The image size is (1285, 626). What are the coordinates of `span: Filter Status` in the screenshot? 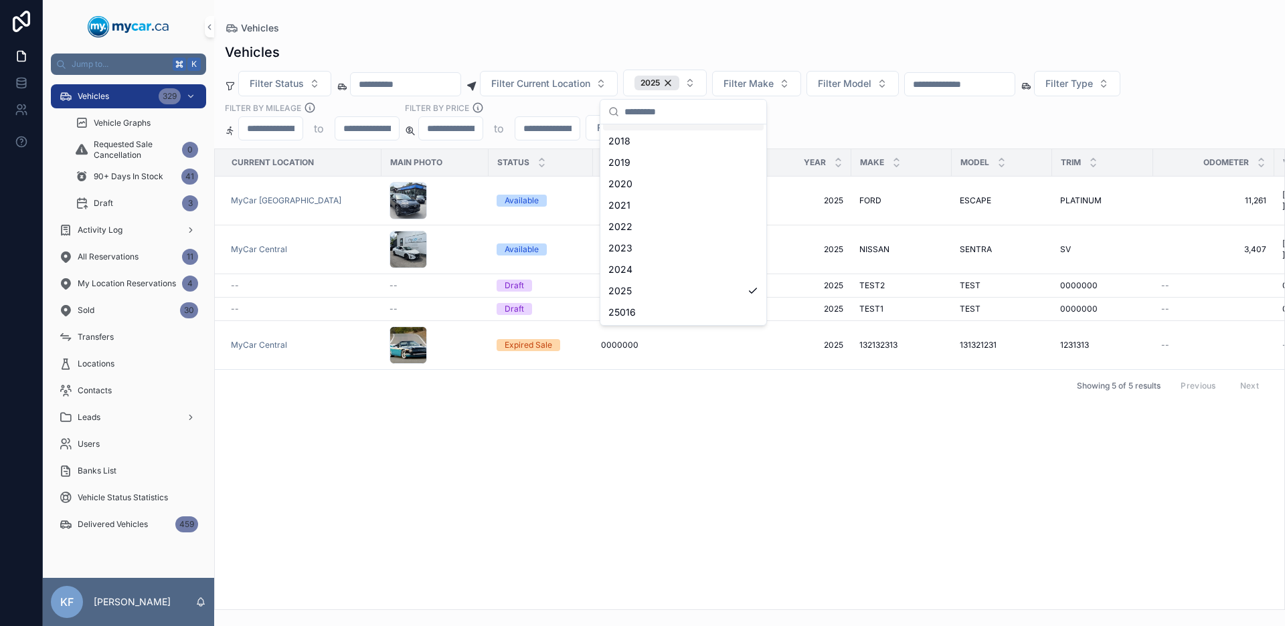 It's located at (276, 84).